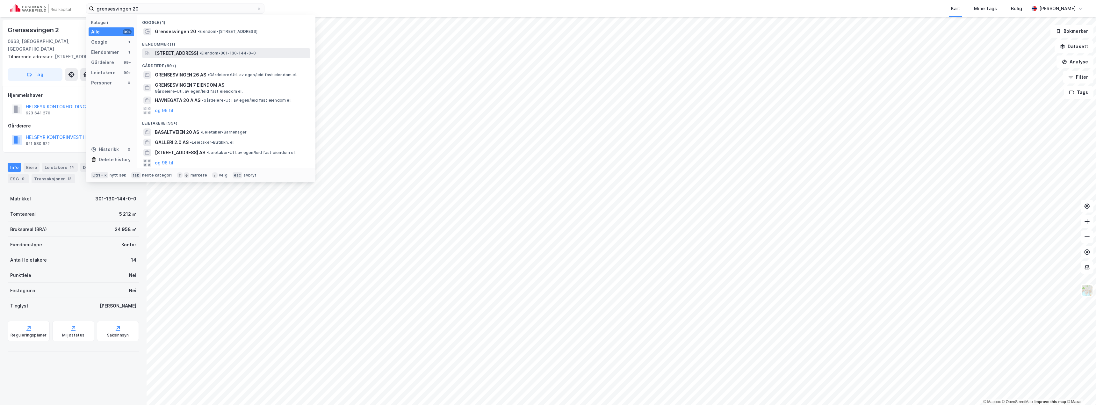 This screenshot has height=405, width=1096. Describe the element at coordinates (1075, 62) in the screenshot. I see `button: Analyse` at that location.